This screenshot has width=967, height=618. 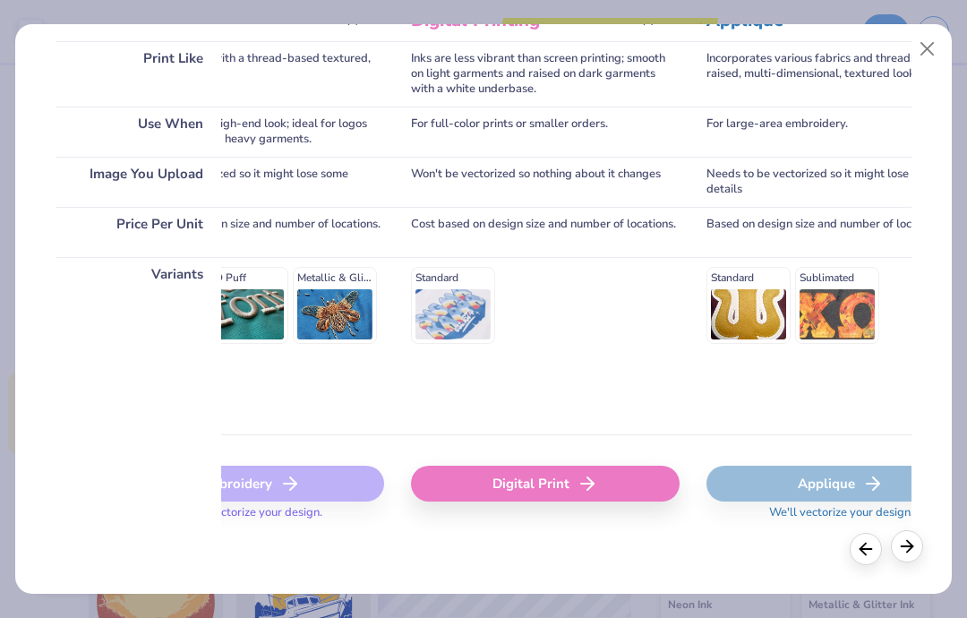 I want to click on div: Colors are vibrant with a thread-based textured, high-quality finish., so click(x=250, y=73).